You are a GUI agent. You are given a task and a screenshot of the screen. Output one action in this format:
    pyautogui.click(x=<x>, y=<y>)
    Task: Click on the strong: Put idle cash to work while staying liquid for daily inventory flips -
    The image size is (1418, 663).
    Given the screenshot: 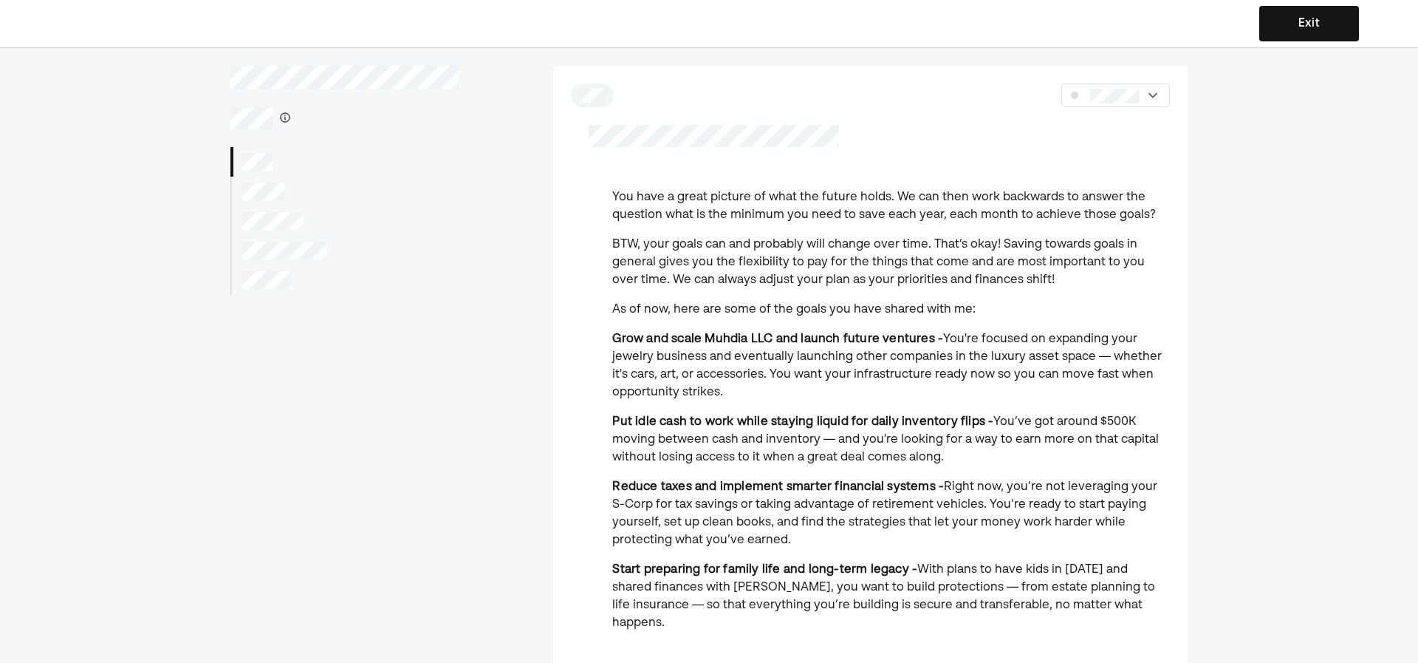 What is the action you would take?
    pyautogui.click(x=803, y=422)
    